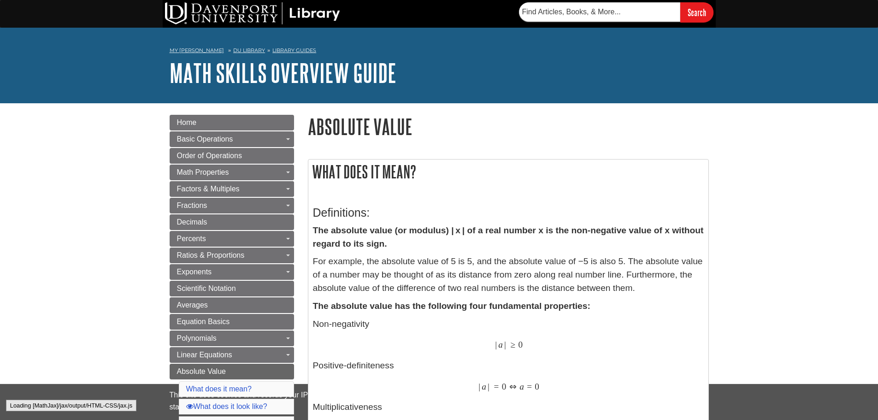 The height and width of the screenshot is (420, 878). What do you see at coordinates (232, 338) in the screenshot?
I see `a: Polynomials` at bounding box center [232, 338].